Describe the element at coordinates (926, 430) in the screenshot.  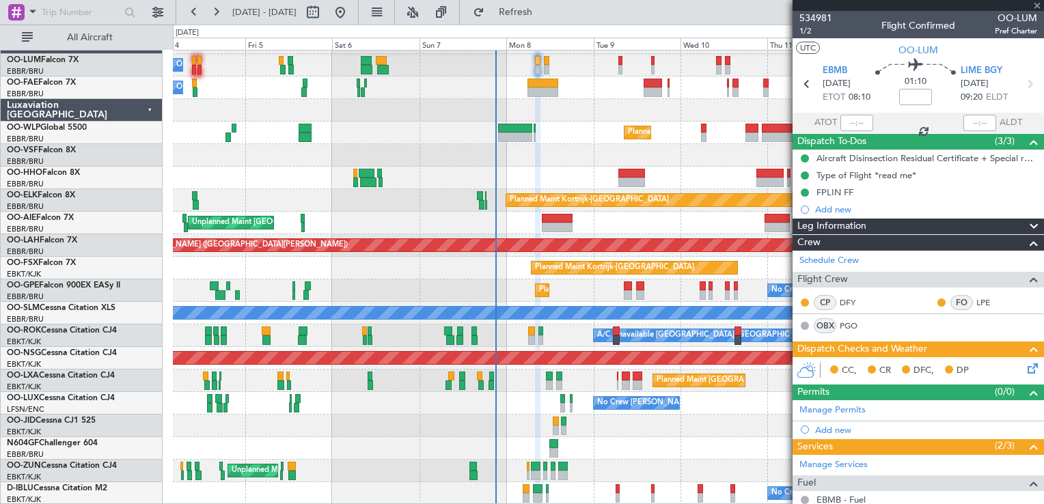
I see `div: Add new` at that location.